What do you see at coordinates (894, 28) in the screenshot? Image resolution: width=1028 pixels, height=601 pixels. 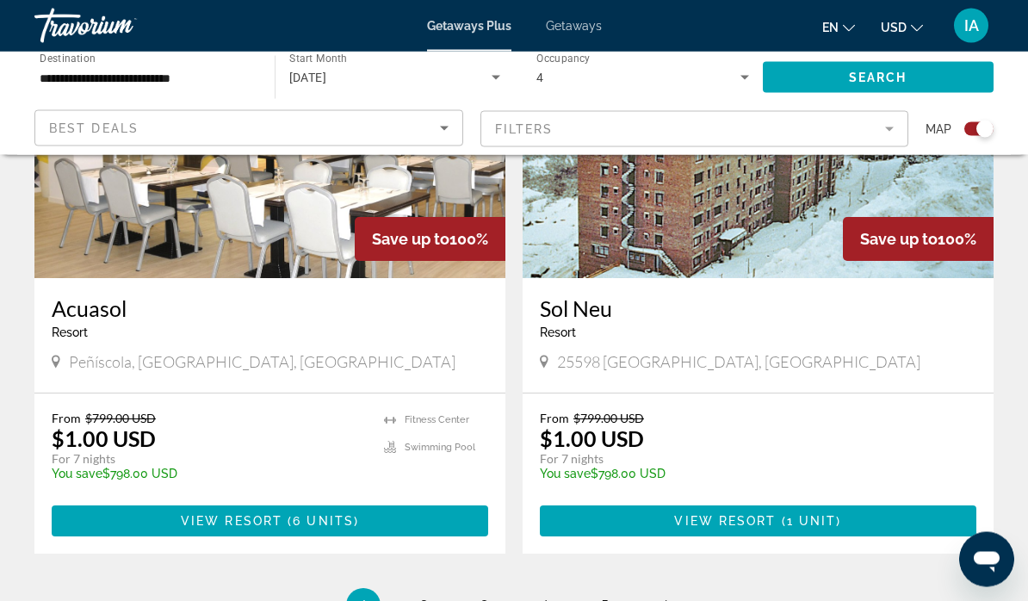 I see `span: USD` at bounding box center [894, 28].